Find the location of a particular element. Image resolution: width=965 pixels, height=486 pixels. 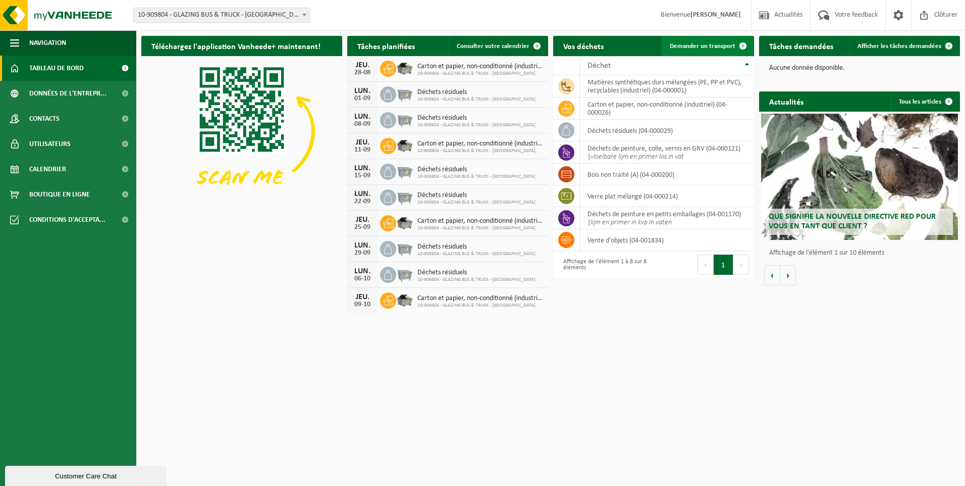

img: Download de VHEPlus App is located at coordinates (242, 131).